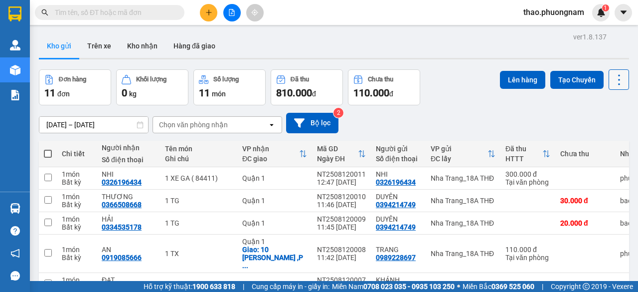 The height and width of the screenshot is (292, 638). What do you see at coordinates (128, 249) in the screenshot?
I see `div: AN` at bounding box center [128, 249].